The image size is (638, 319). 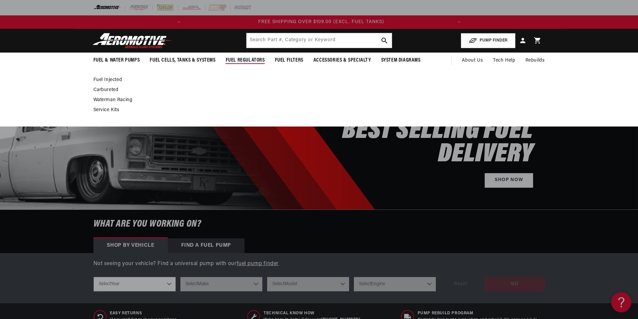 What do you see at coordinates (289, 60) in the screenshot?
I see `summary: Fuel Filters` at bounding box center [289, 60].